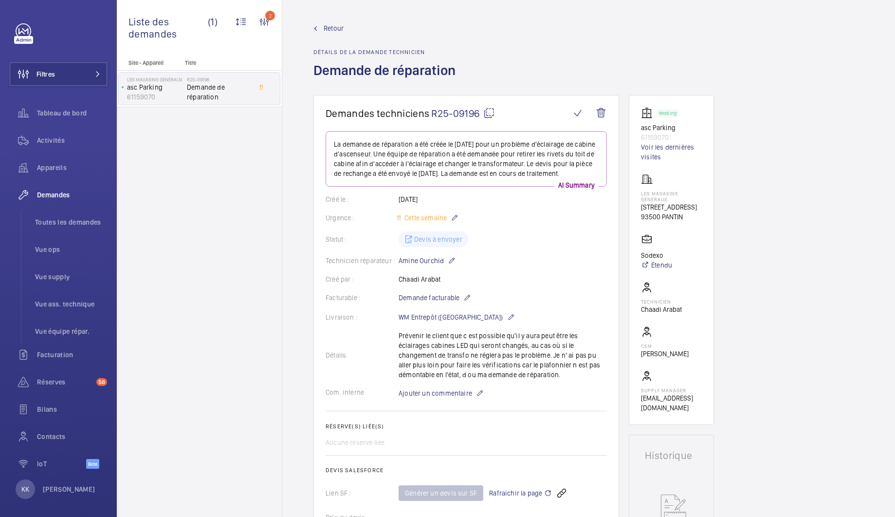 This screenshot has height=517, width=895. What do you see at coordinates (671, 152) in the screenshot?
I see `a: Voir les dernières visites` at bounding box center [671, 152].